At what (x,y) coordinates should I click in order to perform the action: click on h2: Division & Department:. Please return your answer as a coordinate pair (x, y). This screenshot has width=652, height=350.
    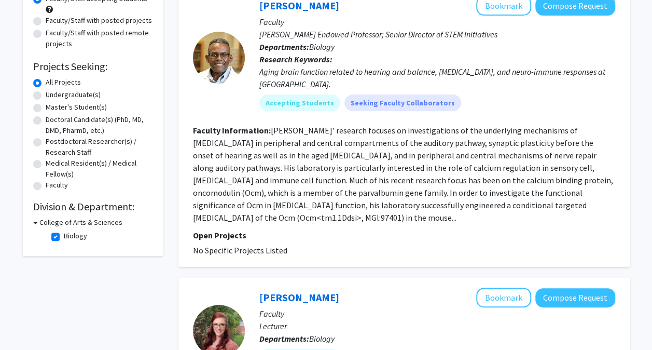
    Looking at the image, I should click on (93, 207).